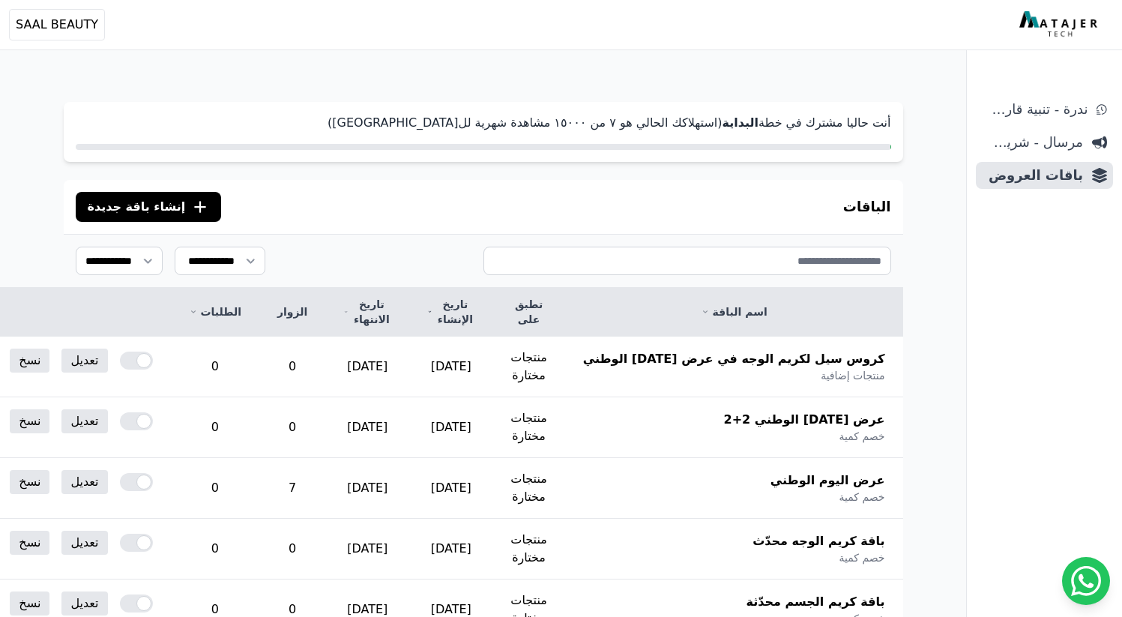 The image size is (1122, 617). What do you see at coordinates (292, 312) in the screenshot?
I see `th: الزوار` at bounding box center [292, 312].